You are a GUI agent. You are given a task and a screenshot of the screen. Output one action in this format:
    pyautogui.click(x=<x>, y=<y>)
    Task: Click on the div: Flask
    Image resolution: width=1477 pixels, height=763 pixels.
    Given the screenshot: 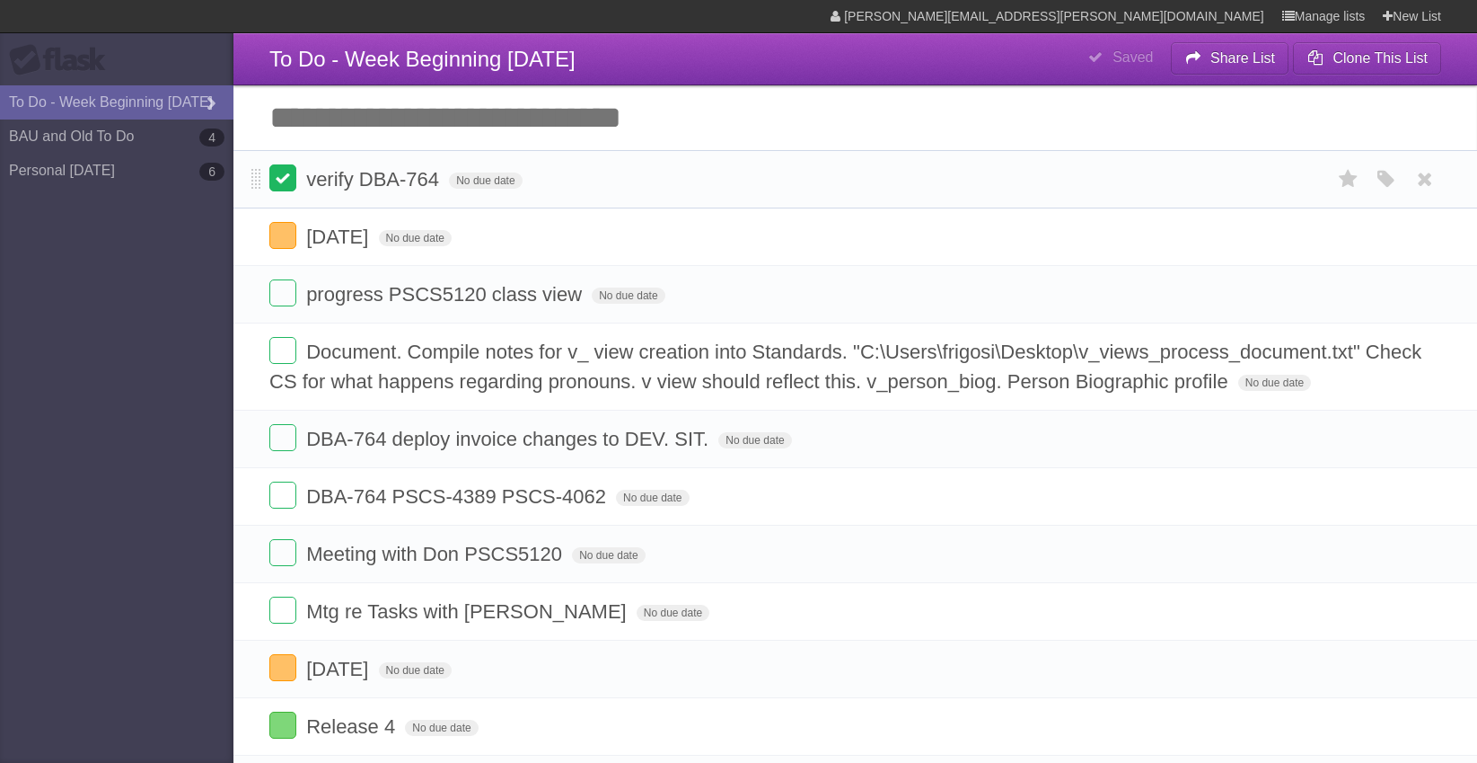 What is the action you would take?
    pyautogui.click(x=63, y=60)
    